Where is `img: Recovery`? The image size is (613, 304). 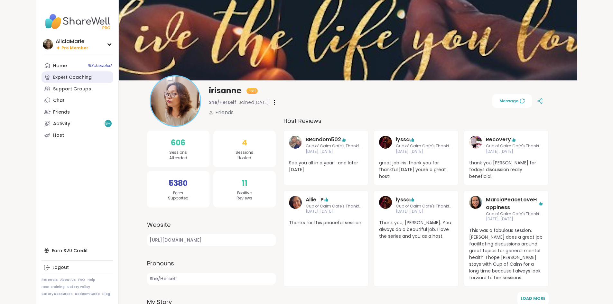
img: Recovery is located at coordinates (476, 142).